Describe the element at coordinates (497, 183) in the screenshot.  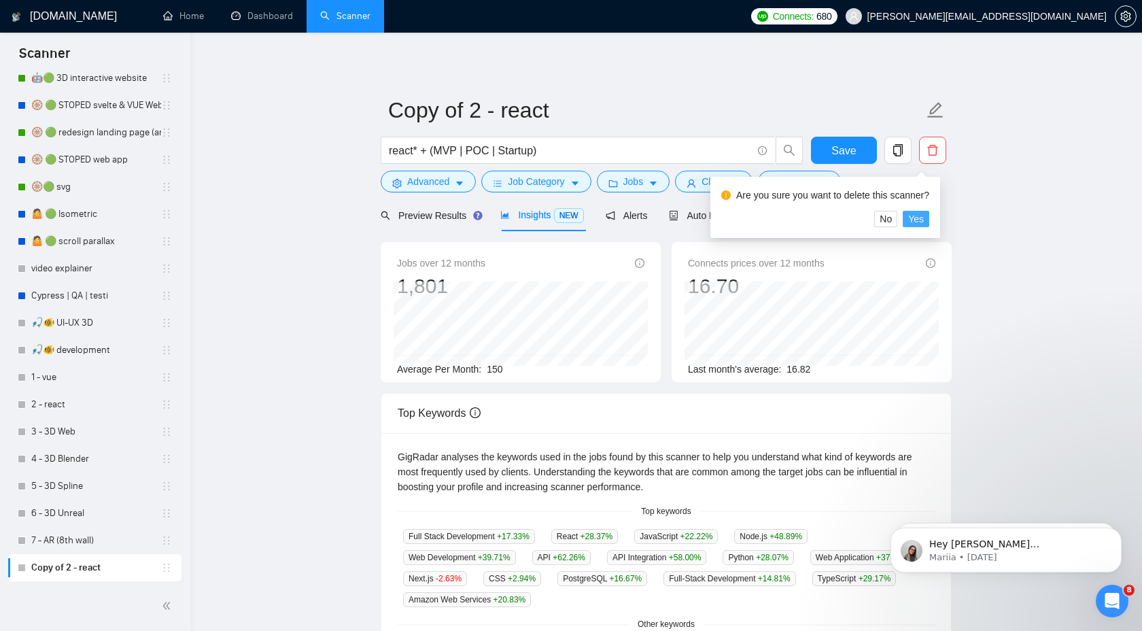
I see `span: bars` at that location.